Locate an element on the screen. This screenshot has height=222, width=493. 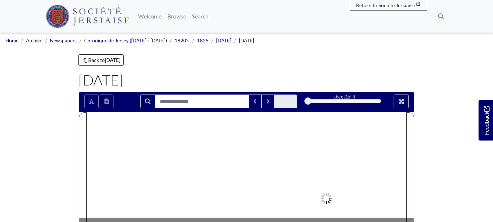
input: Search for is located at coordinates (202, 101).